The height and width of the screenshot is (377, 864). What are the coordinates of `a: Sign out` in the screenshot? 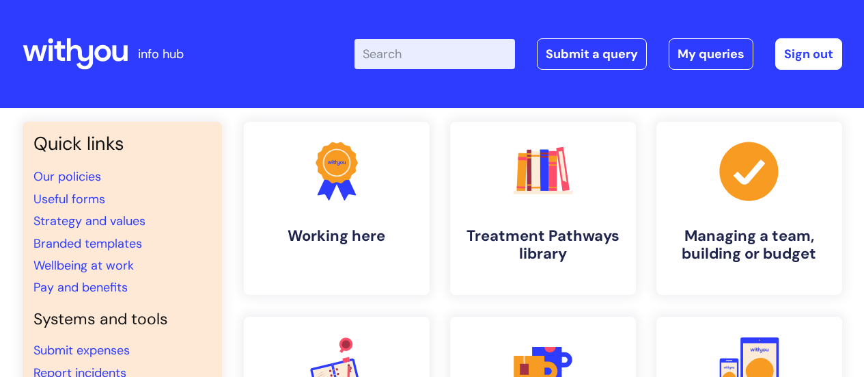 It's located at (809, 54).